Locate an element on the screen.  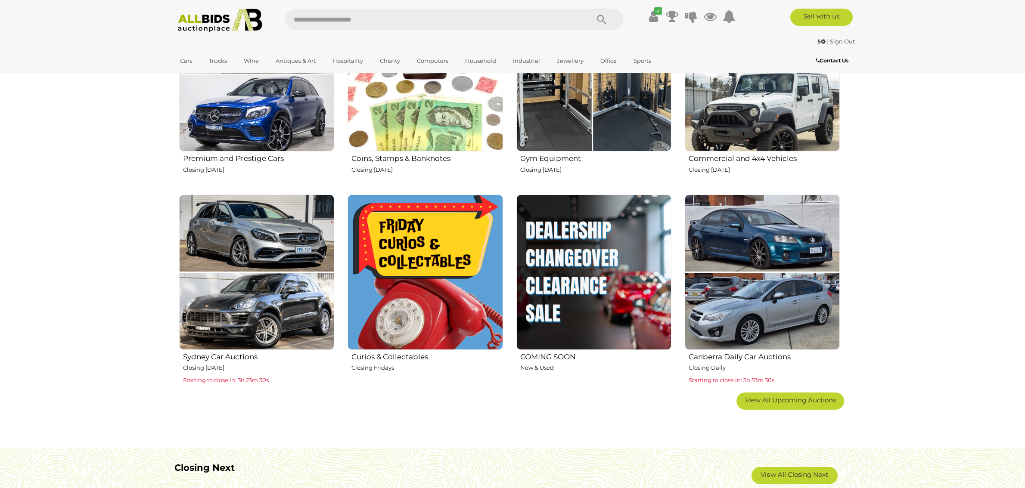
a: Computers is located at coordinates (432, 61).